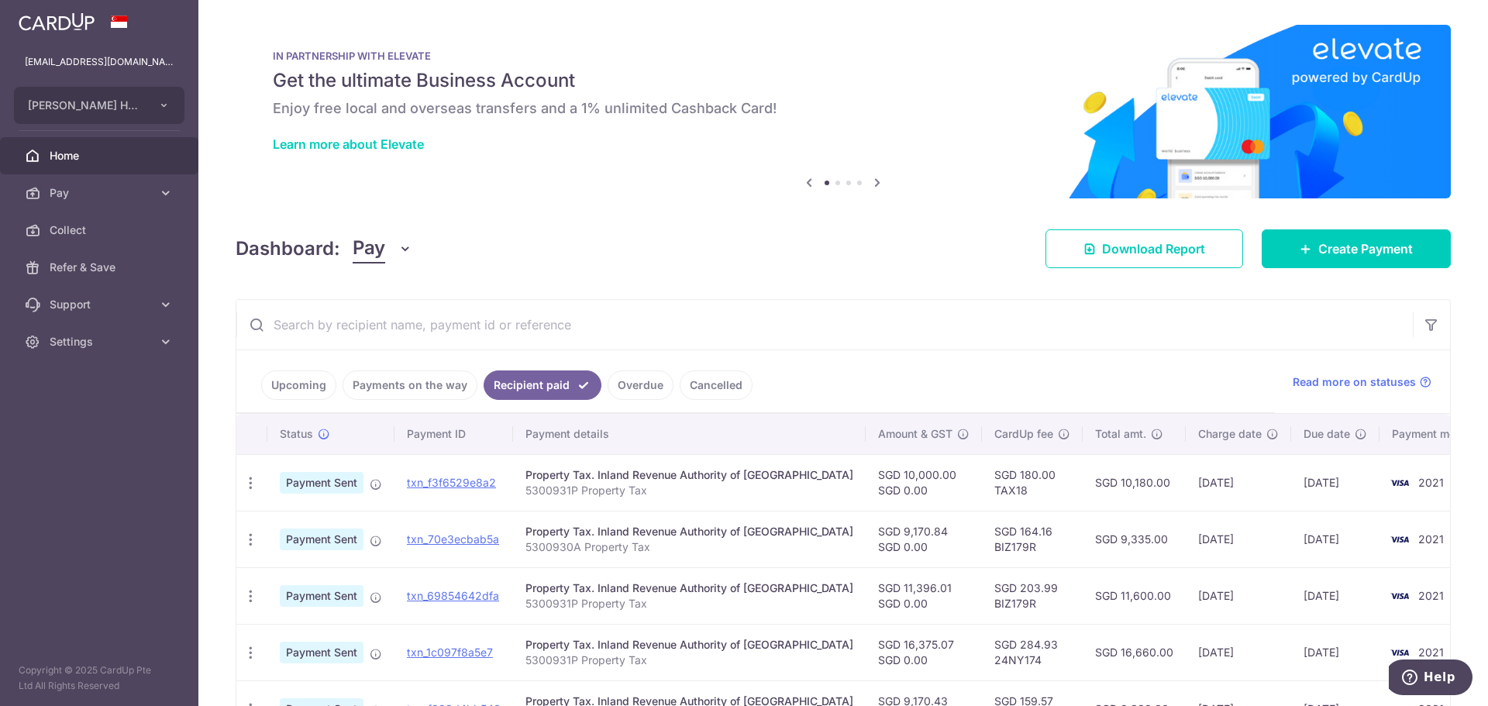 The width and height of the screenshot is (1488, 706). I want to click on span: Download Report, so click(1153, 249).